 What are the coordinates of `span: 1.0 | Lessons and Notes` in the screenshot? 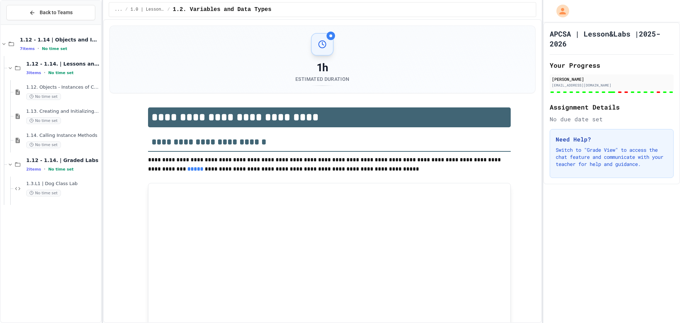 It's located at (148, 10).